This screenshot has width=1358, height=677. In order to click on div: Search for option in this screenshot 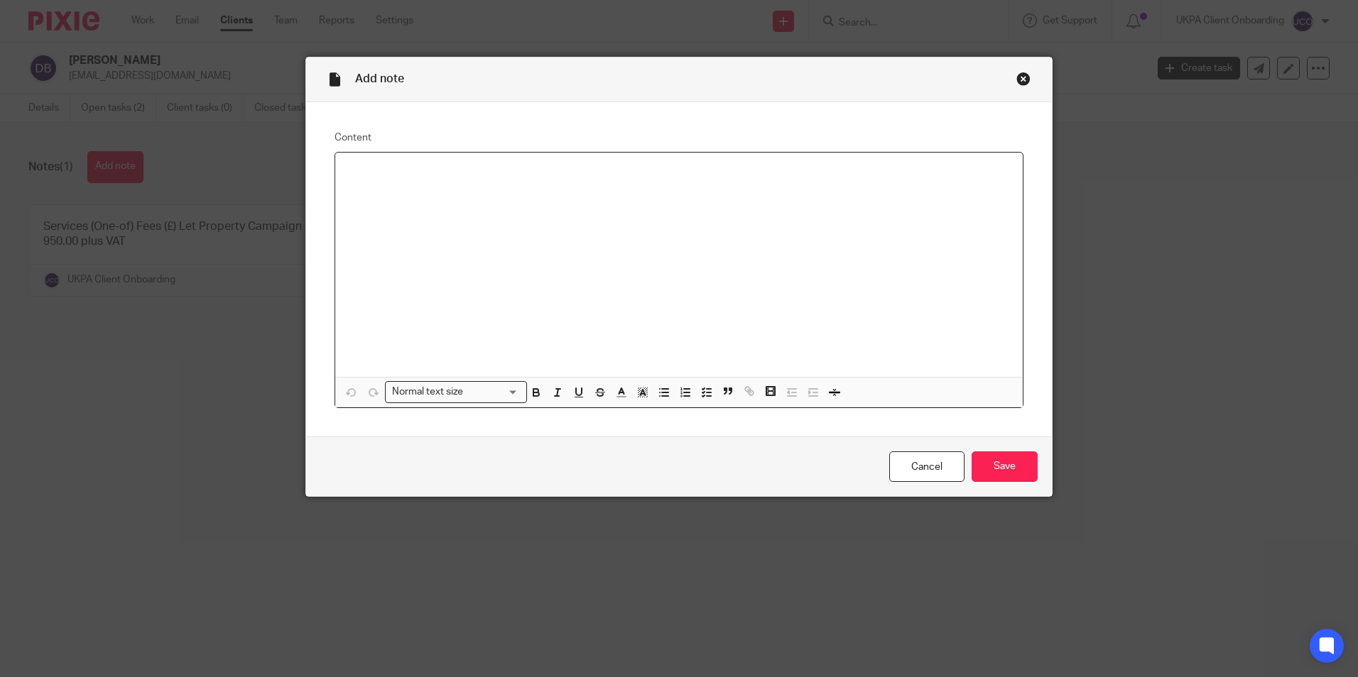, I will do `click(456, 392)`.